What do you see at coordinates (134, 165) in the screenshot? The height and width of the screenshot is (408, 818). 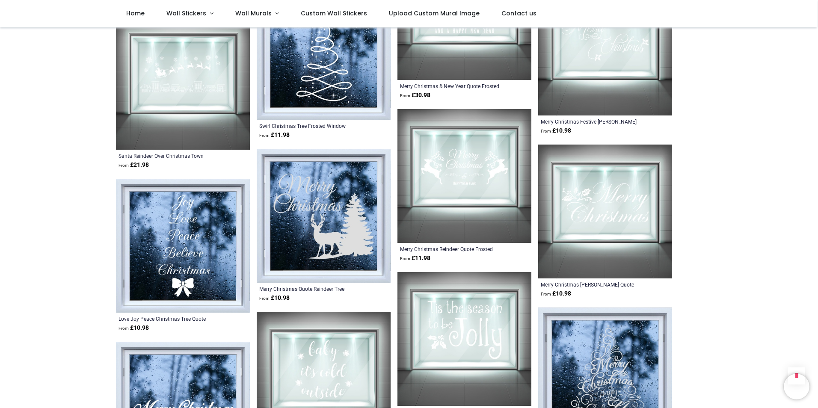 I see `strong: £ 21.98` at bounding box center [134, 165].